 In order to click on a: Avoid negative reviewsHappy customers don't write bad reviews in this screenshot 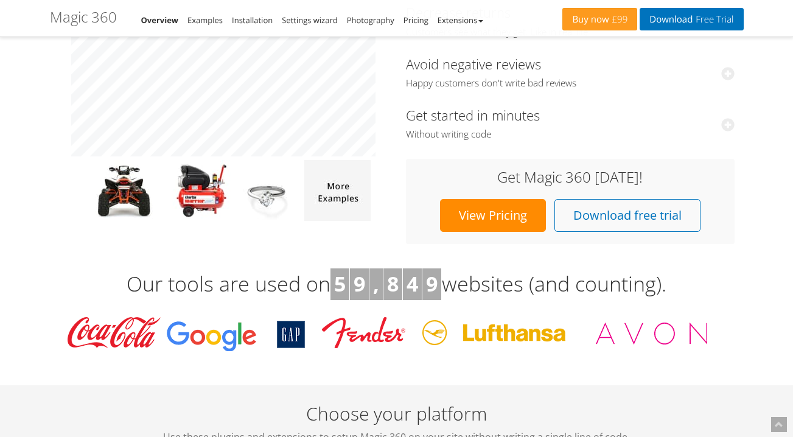, I will do `click(570, 72)`.